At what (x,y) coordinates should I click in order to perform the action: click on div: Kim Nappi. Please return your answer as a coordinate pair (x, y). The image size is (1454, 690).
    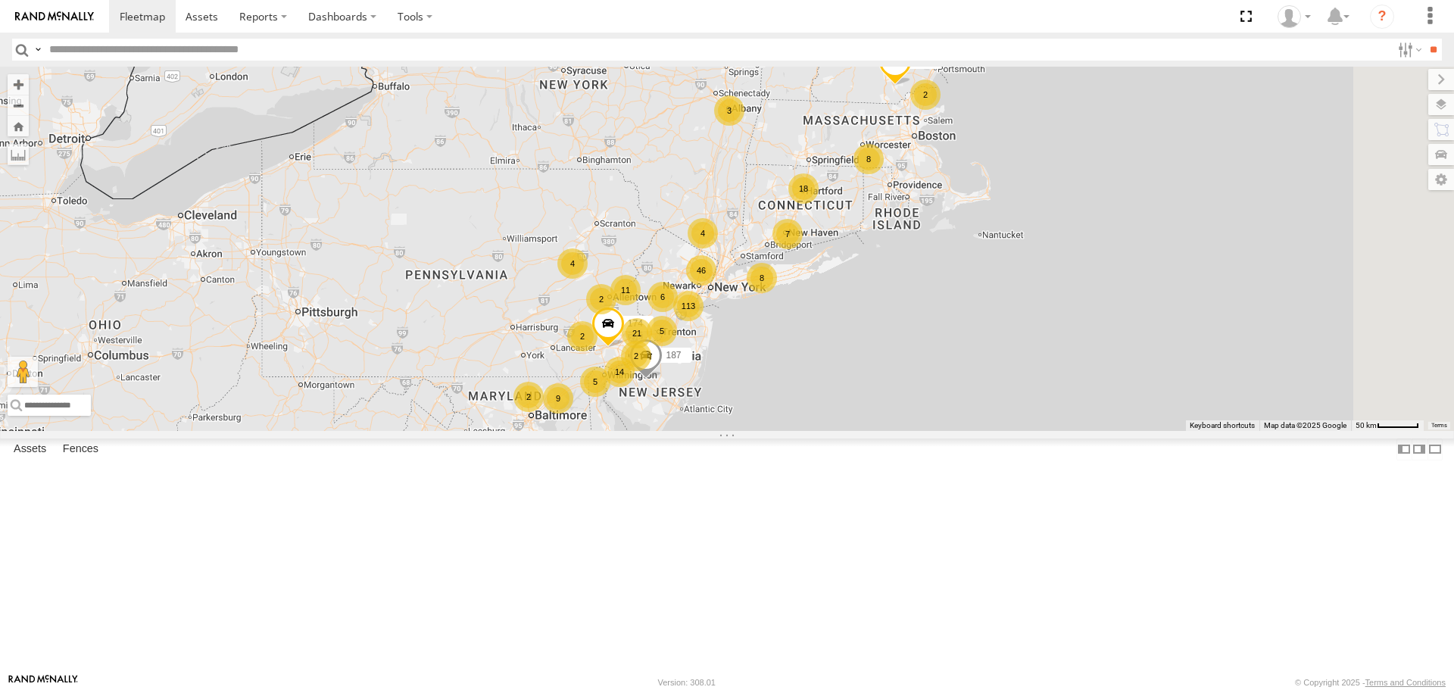
    Looking at the image, I should click on (1295, 17).